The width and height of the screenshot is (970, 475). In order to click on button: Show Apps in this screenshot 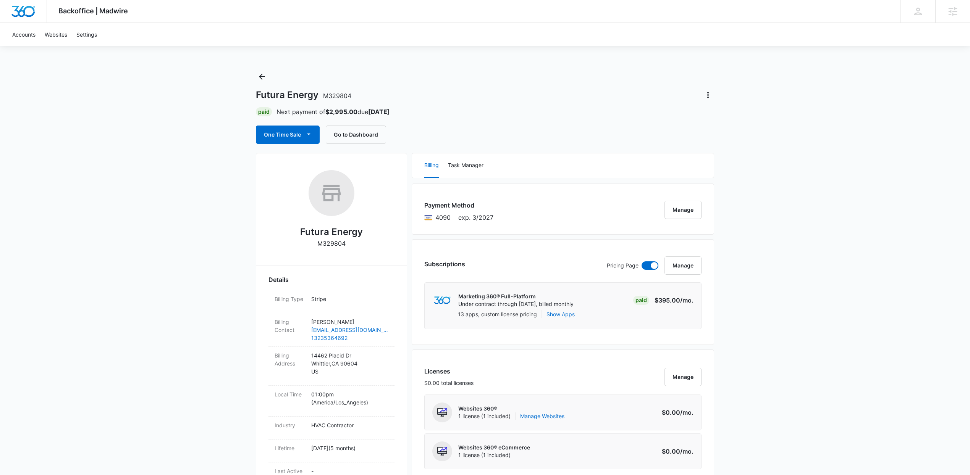, I will do `click(560, 314)`.